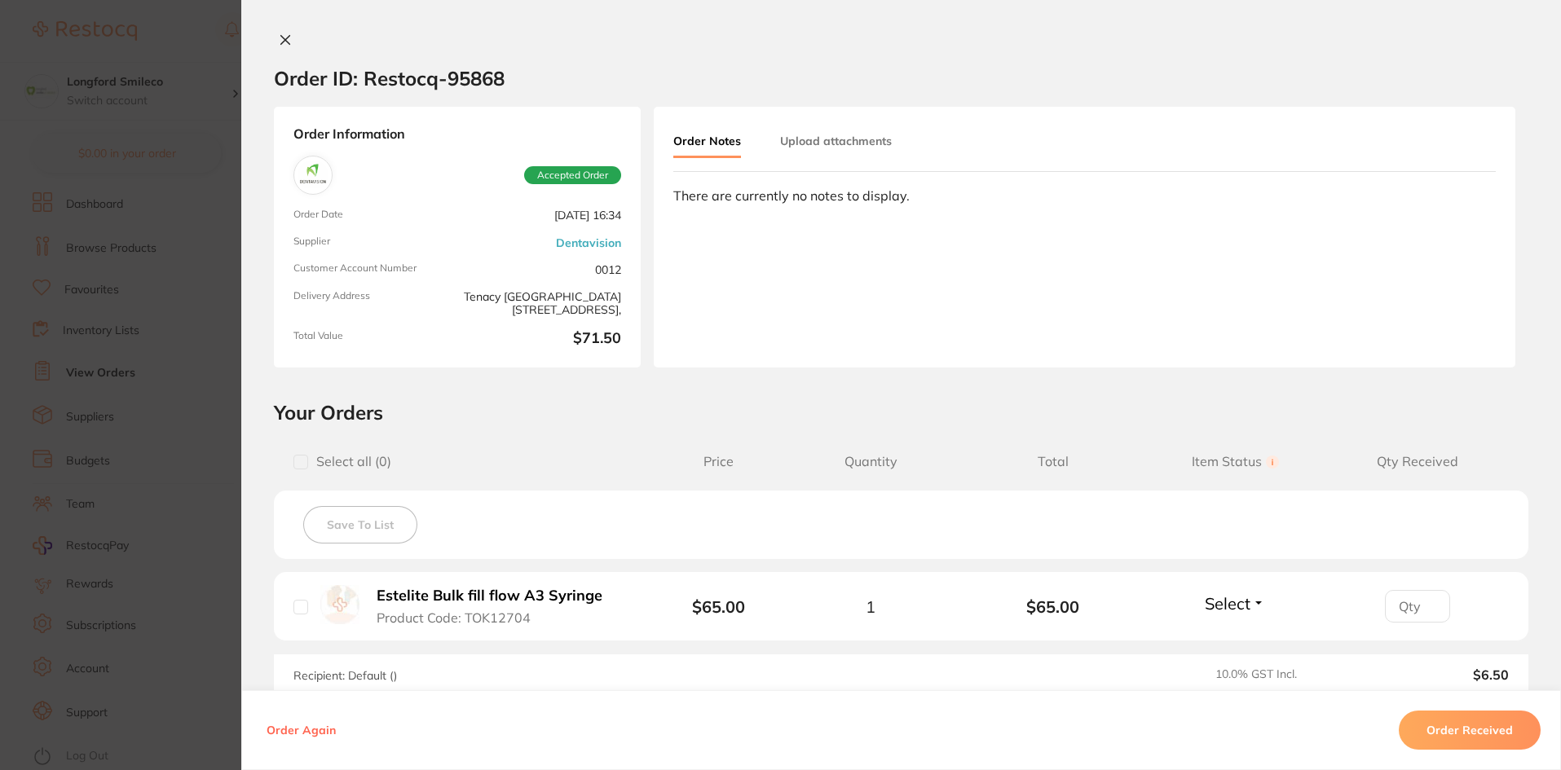 This screenshot has width=1561, height=770. Describe the element at coordinates (1236, 461) in the screenshot. I see `span: Item Status` at that location.